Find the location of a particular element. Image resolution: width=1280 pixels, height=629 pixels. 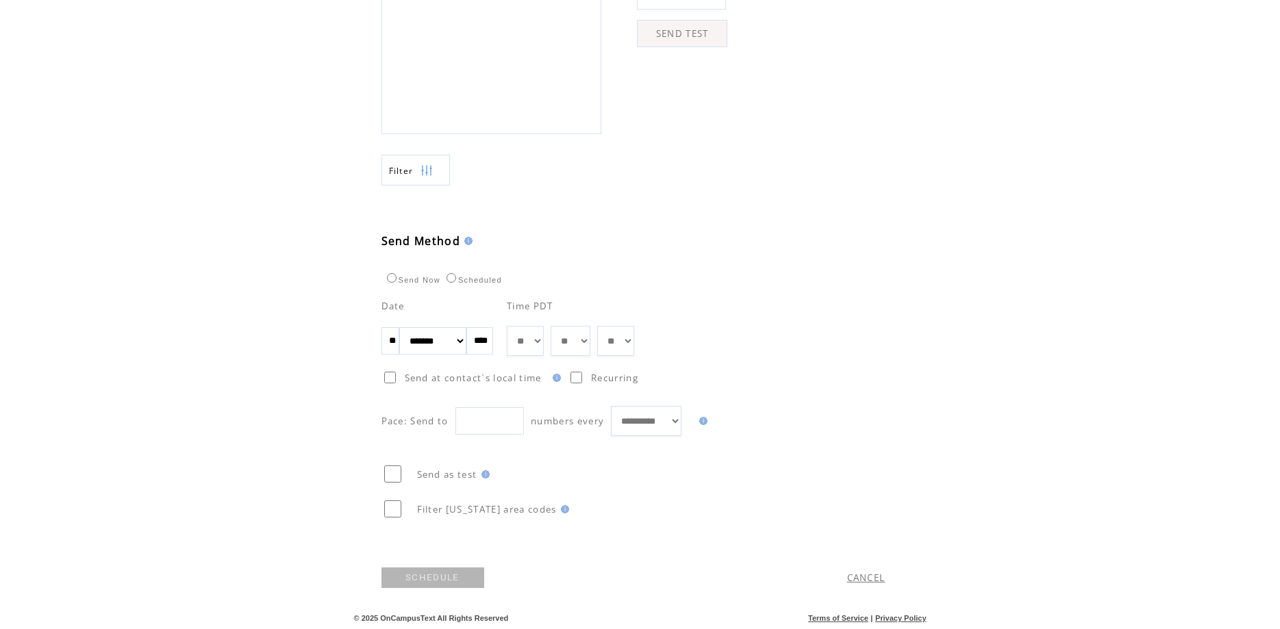

a: CANCEL is located at coordinates (866, 578).